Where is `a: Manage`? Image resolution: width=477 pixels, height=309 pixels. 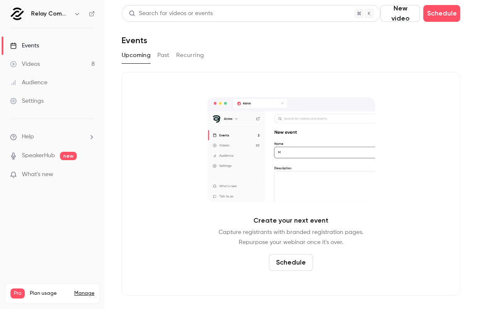
a: Manage is located at coordinates (84, 294).